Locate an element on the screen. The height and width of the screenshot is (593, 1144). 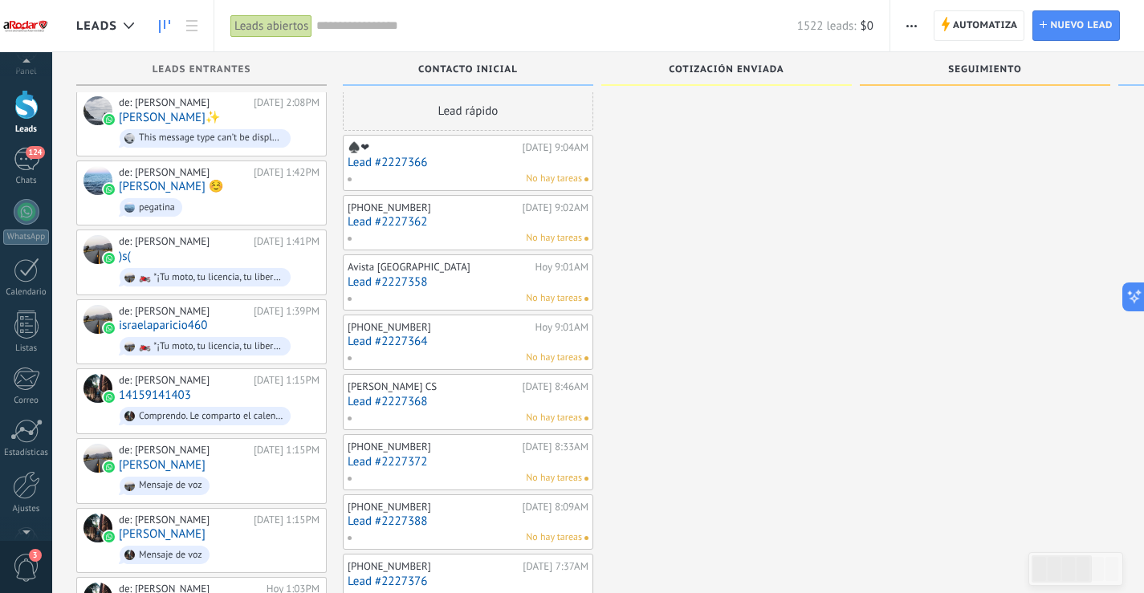
div: This message type can’t be displayed because it’s not supported yet. is located at coordinates (211, 138).